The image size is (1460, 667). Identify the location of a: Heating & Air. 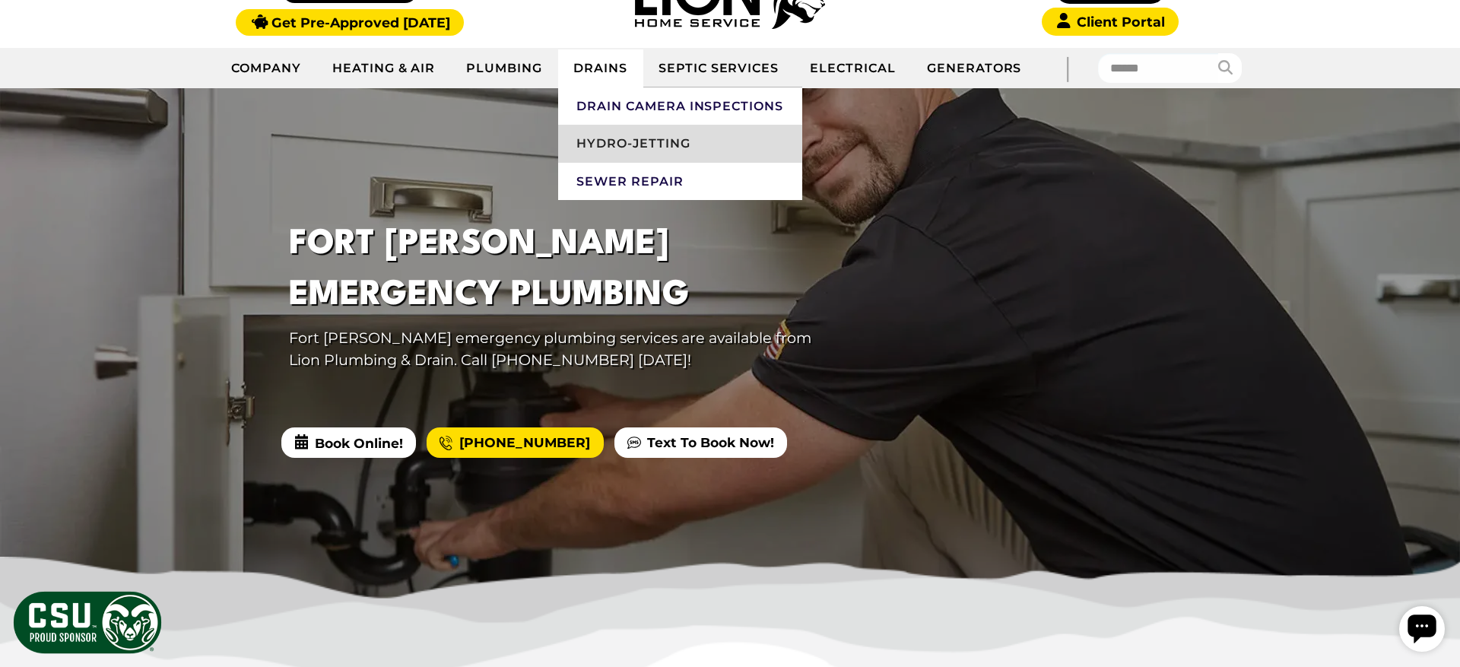
(384, 68).